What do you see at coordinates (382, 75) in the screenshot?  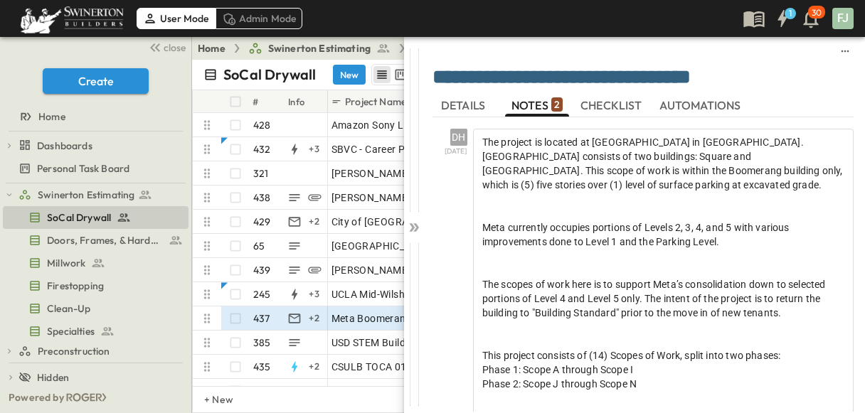 I see `button: row view` at bounding box center [382, 75].